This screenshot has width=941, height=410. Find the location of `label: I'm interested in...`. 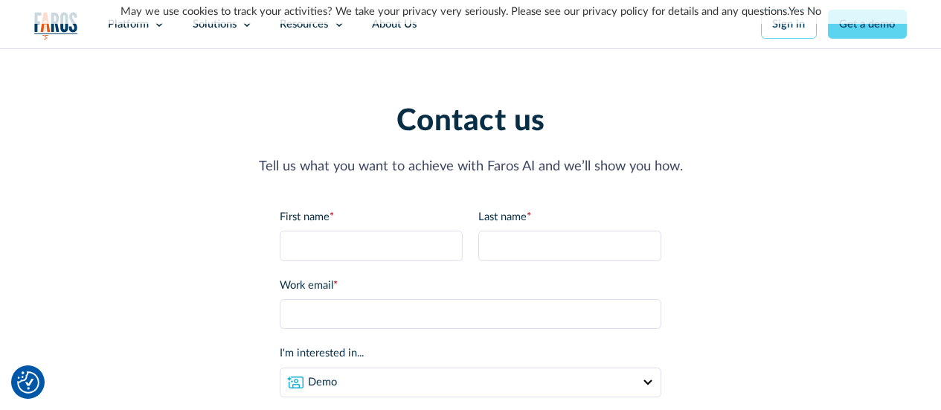

label: I'm interested in... is located at coordinates (470, 353).